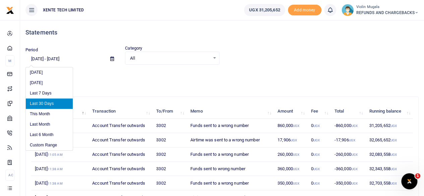 This screenshot has width=424, height=196. Describe the element at coordinates (388, 7) in the screenshot. I see `small: Violin Mugala` at that location.